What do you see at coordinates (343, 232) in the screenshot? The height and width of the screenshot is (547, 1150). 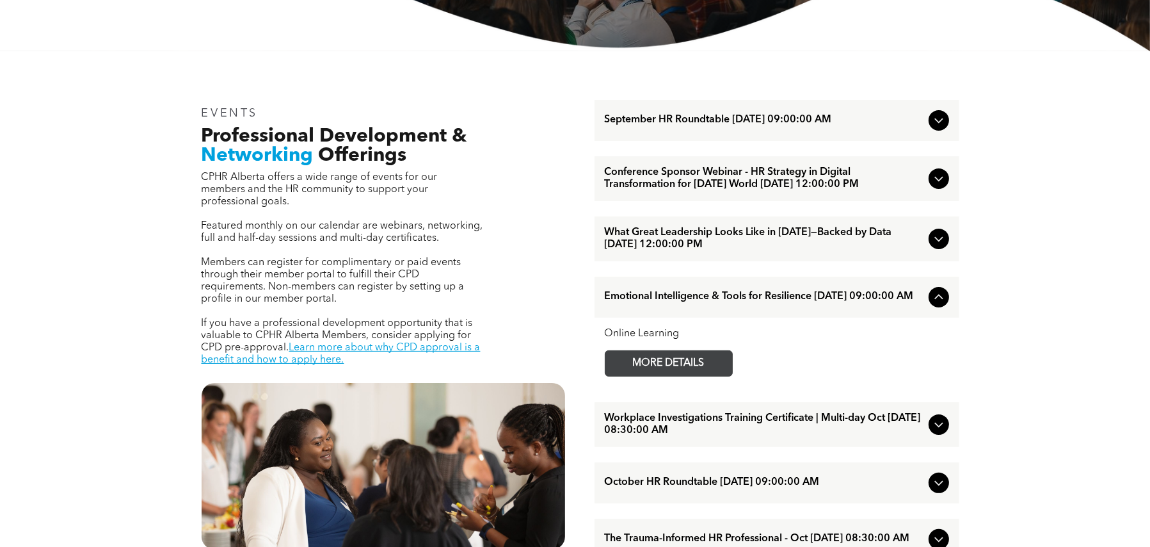 I see `span: Featured monthly on our calendar are webinars, networking, full and half-day sessions and multi-d...` at bounding box center [343, 232].